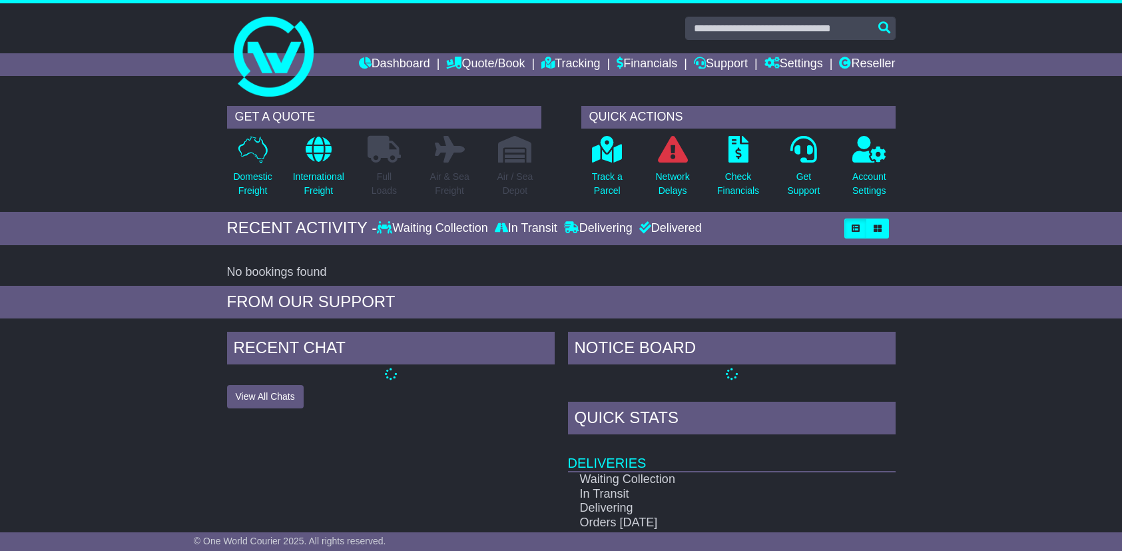 Image resolution: width=1122 pixels, height=551 pixels. Describe the element at coordinates (869, 170) in the screenshot. I see `a: AccountSettings` at that location.